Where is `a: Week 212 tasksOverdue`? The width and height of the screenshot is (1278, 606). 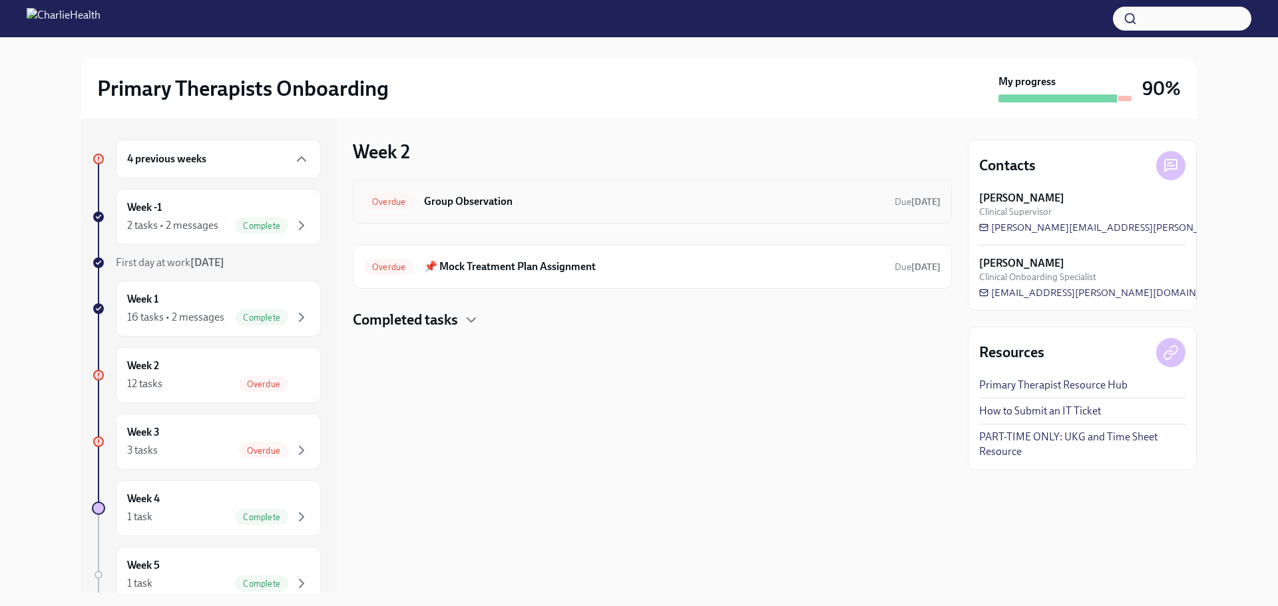
a: Week 212 tasksOverdue is located at coordinates (206, 375).